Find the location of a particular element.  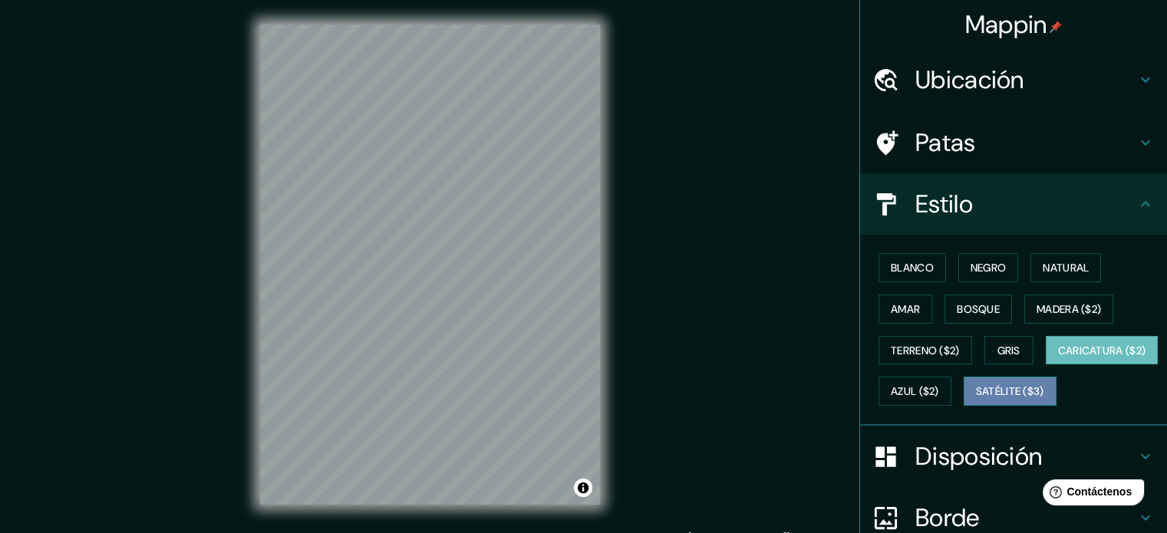

font: Patas is located at coordinates (945, 143).